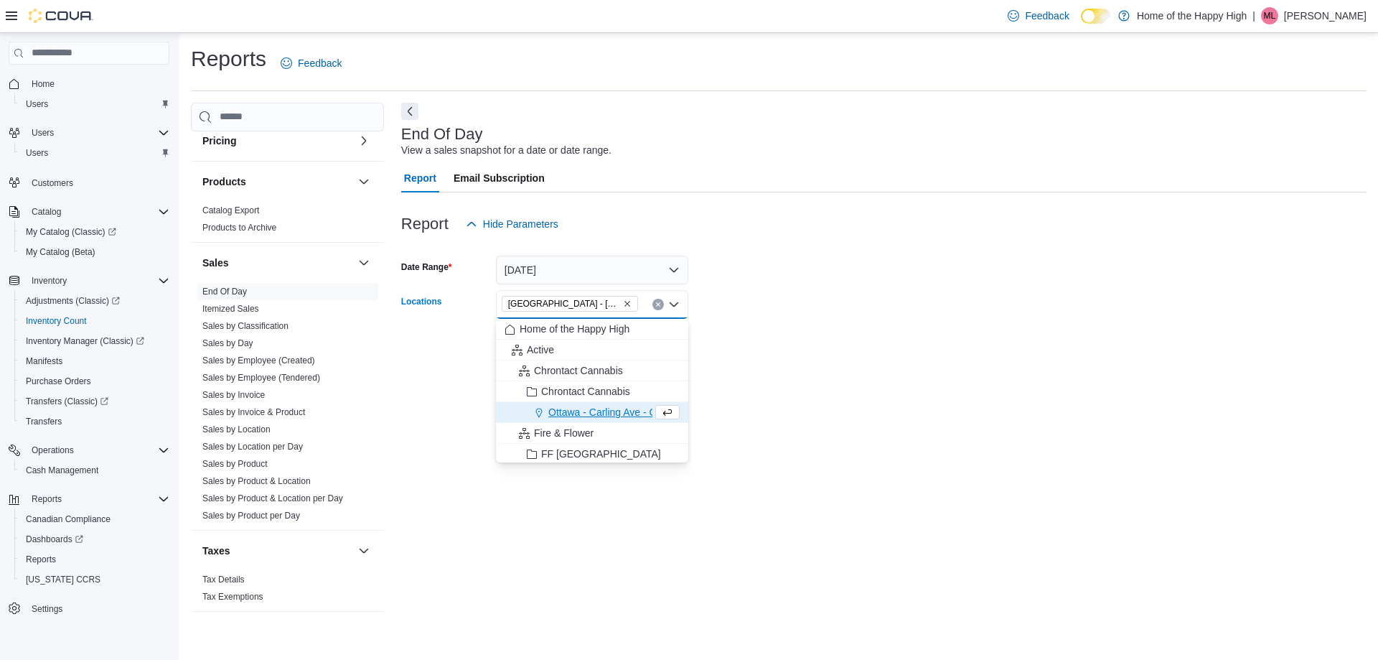 The width and height of the screenshot is (1378, 660). What do you see at coordinates (233, 395) in the screenshot?
I see `span: Sales by Invoice` at bounding box center [233, 395].